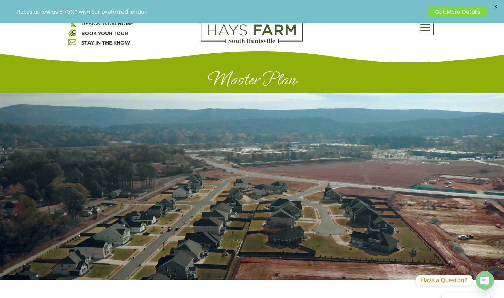 This screenshot has width=504, height=298. What do you see at coordinates (252, 81) in the screenshot?
I see `h1: Master Plan` at bounding box center [252, 81].